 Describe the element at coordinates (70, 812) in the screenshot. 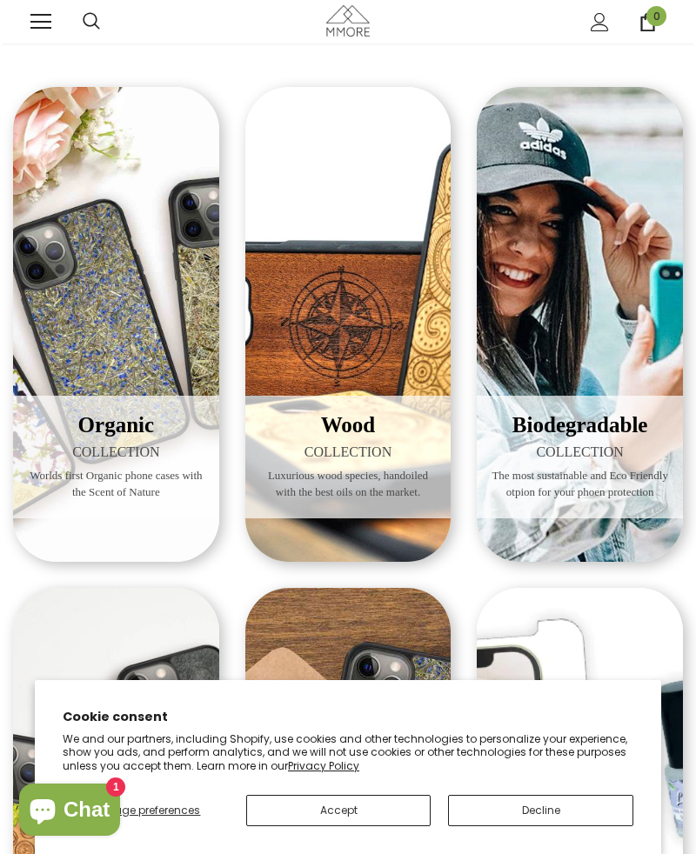

I see `inbox-online-store-chat: Shopify online store chat` at that location.